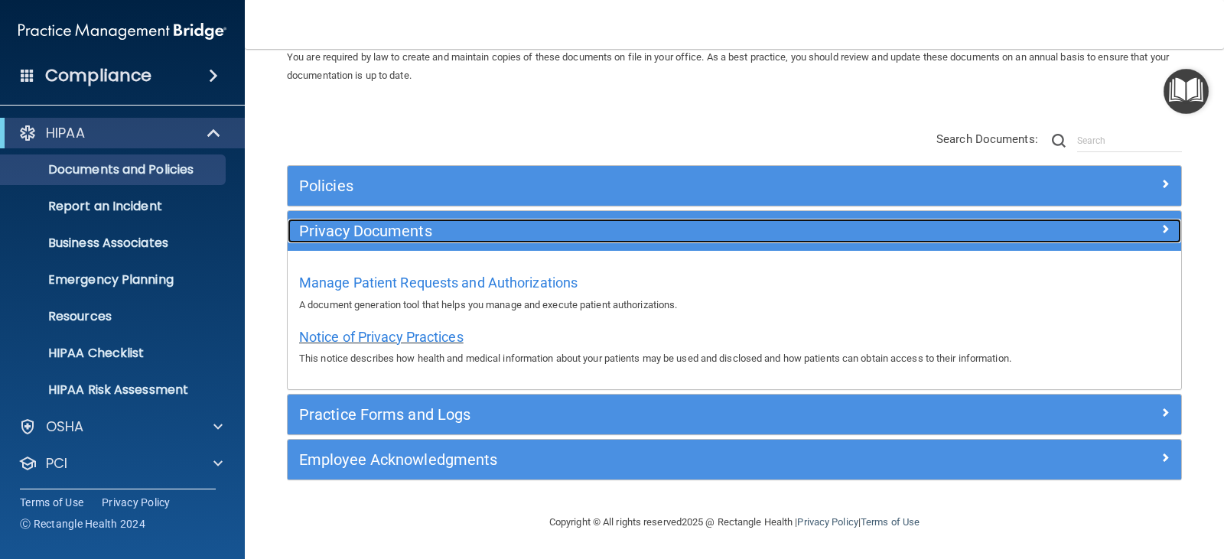  I want to click on h5: Employee Acknowledgments, so click(623, 460).